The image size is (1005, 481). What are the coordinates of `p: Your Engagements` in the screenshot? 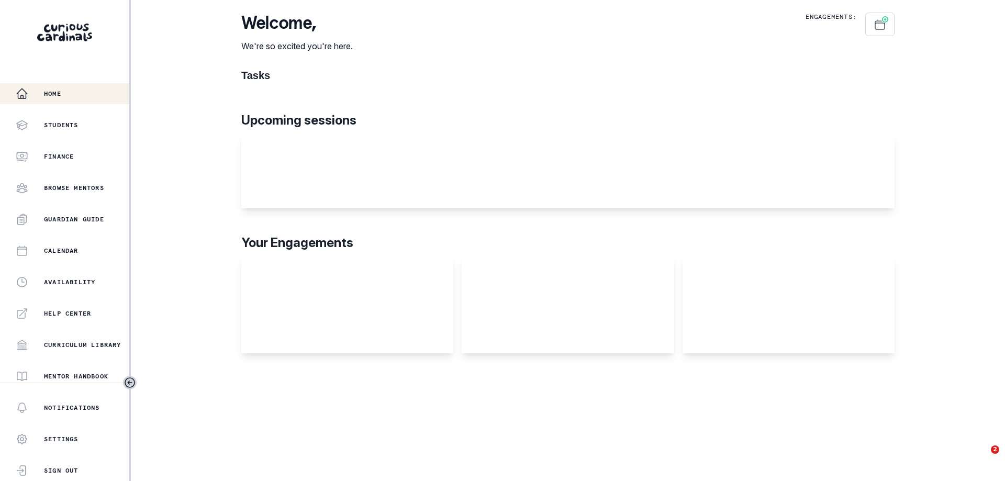 It's located at (568, 243).